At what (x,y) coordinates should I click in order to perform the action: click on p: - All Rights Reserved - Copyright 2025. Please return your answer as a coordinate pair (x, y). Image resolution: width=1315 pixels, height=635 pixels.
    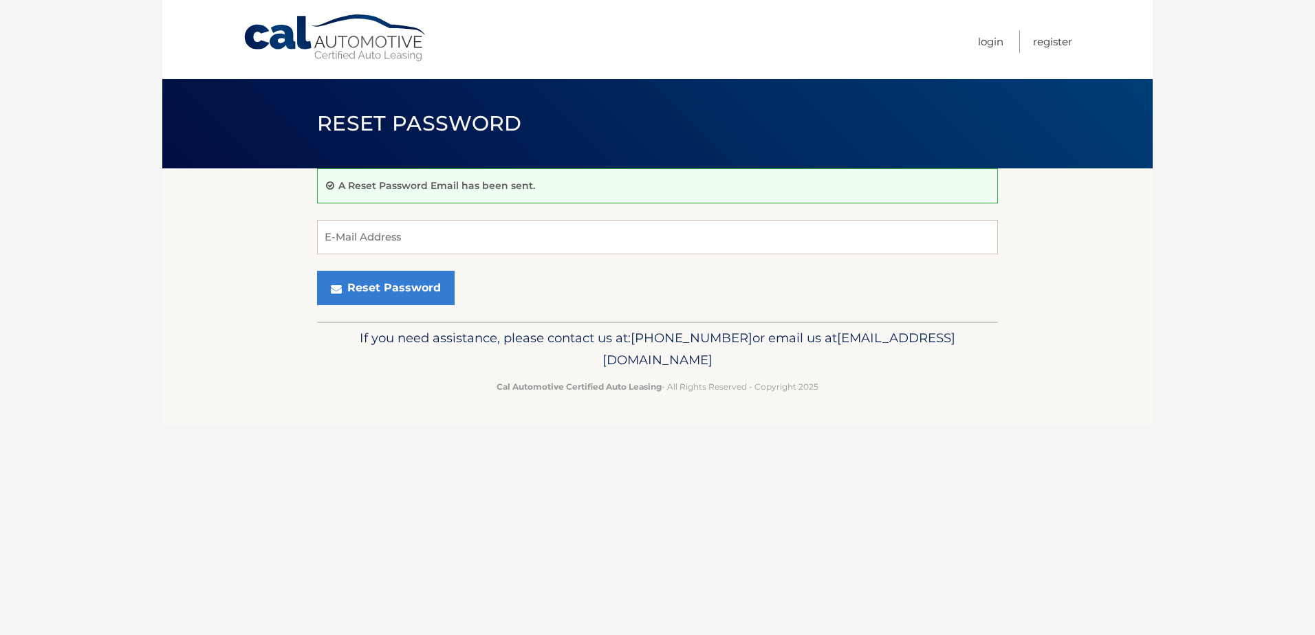
    Looking at the image, I should click on (657, 386).